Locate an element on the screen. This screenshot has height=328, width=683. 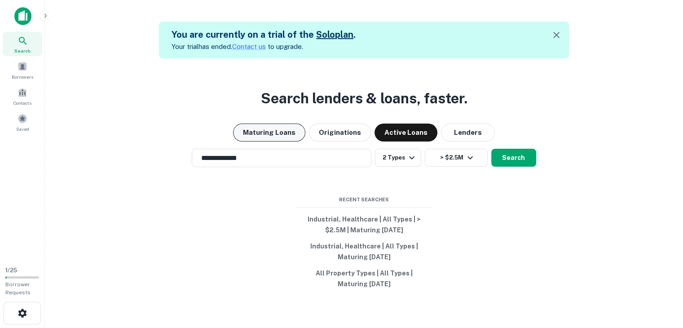
button: Originations is located at coordinates (340, 132).